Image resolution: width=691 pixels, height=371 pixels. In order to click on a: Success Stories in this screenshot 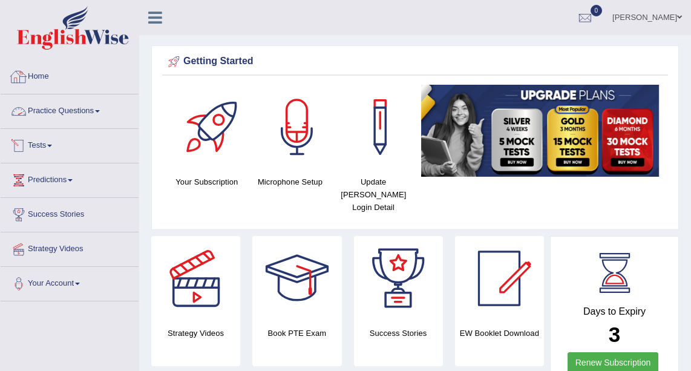, I will do `click(70, 213)`.